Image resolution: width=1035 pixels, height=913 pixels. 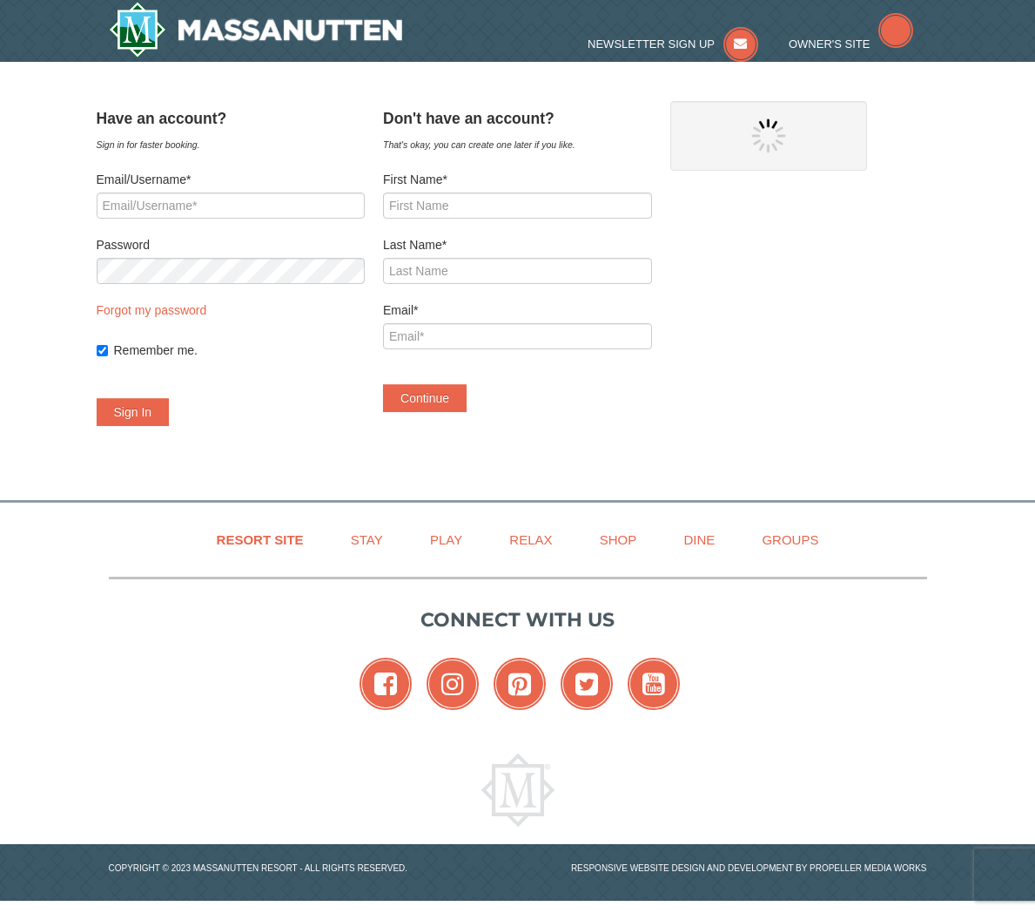 What do you see at coordinates (673, 44) in the screenshot?
I see `a: Newsletter Sign Up` at bounding box center [673, 44].